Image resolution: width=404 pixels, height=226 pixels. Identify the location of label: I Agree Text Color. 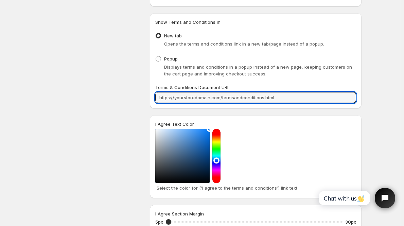
(175, 124).